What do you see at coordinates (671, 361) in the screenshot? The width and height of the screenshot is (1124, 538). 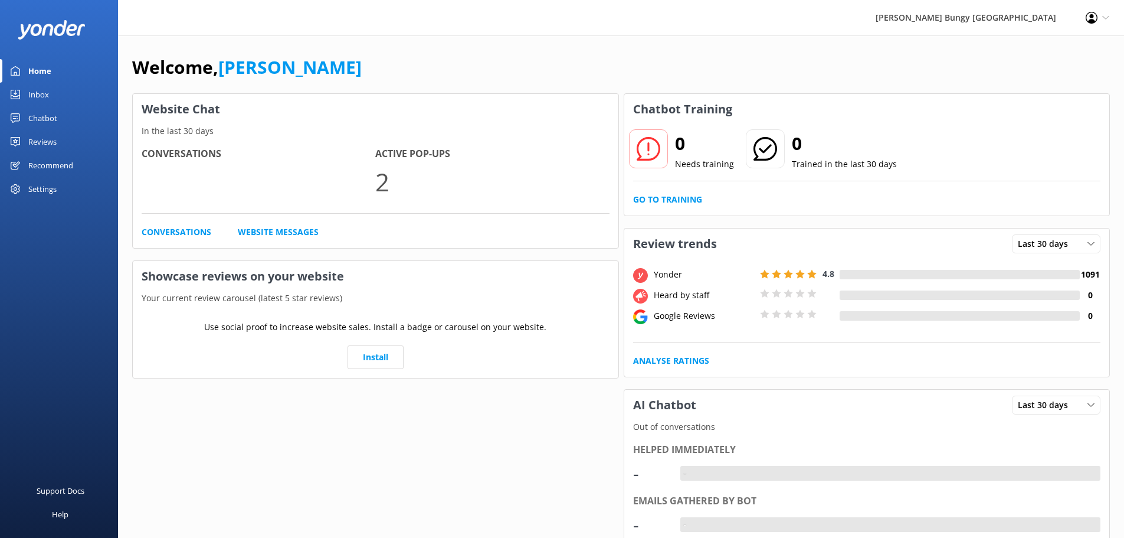 I see `a: Analyse Ratings` at bounding box center [671, 361].